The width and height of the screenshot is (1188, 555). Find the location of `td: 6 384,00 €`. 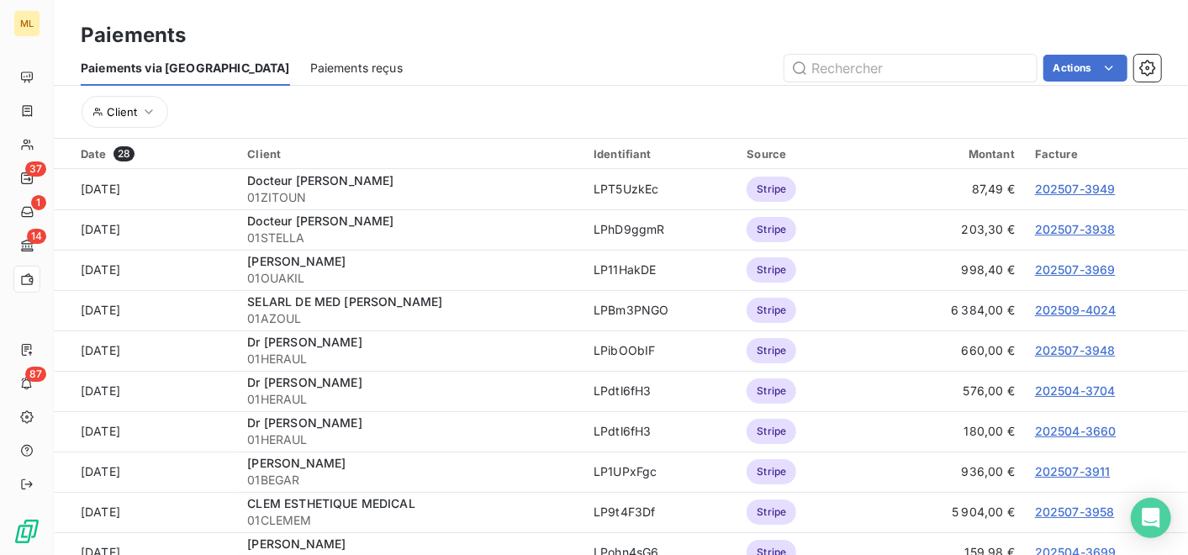

td: 6 384,00 € is located at coordinates (958, 310).